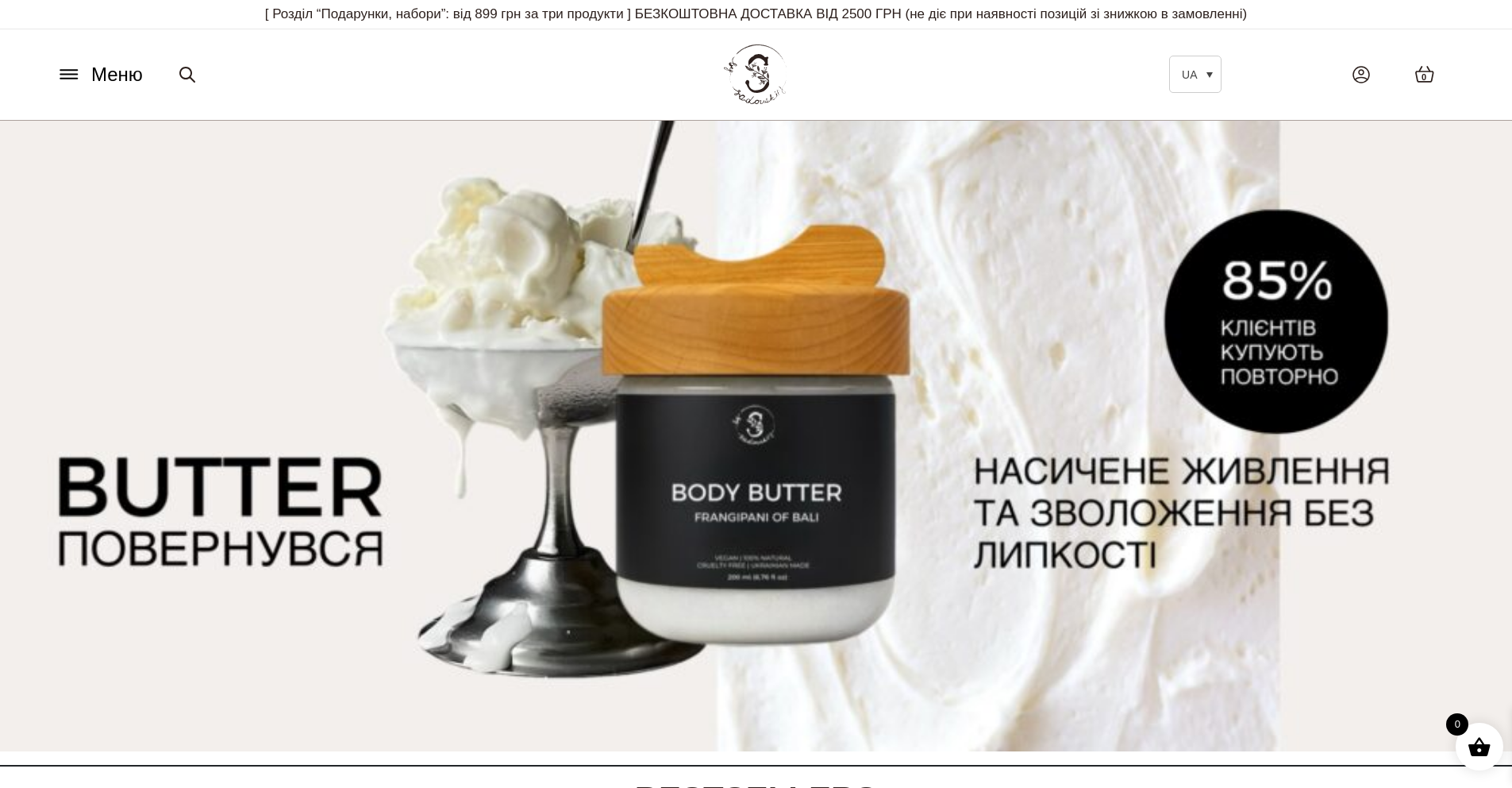 Image resolution: width=1512 pixels, height=788 pixels. Describe the element at coordinates (100, 74) in the screenshot. I see `button: Меню` at that location.